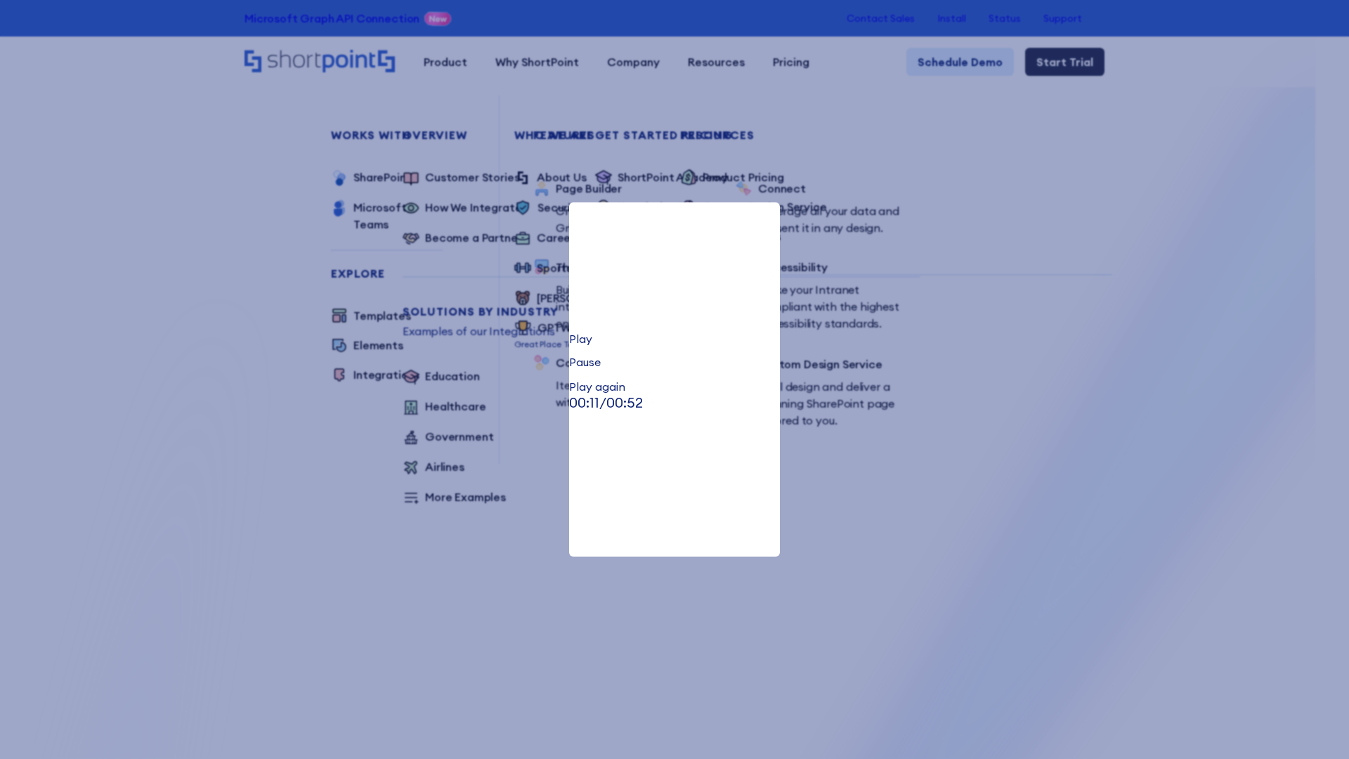 This screenshot has width=1349, height=759. Describe the element at coordinates (674, 255) in the screenshot. I see `video: Your browser does not support the video tag.` at that location.